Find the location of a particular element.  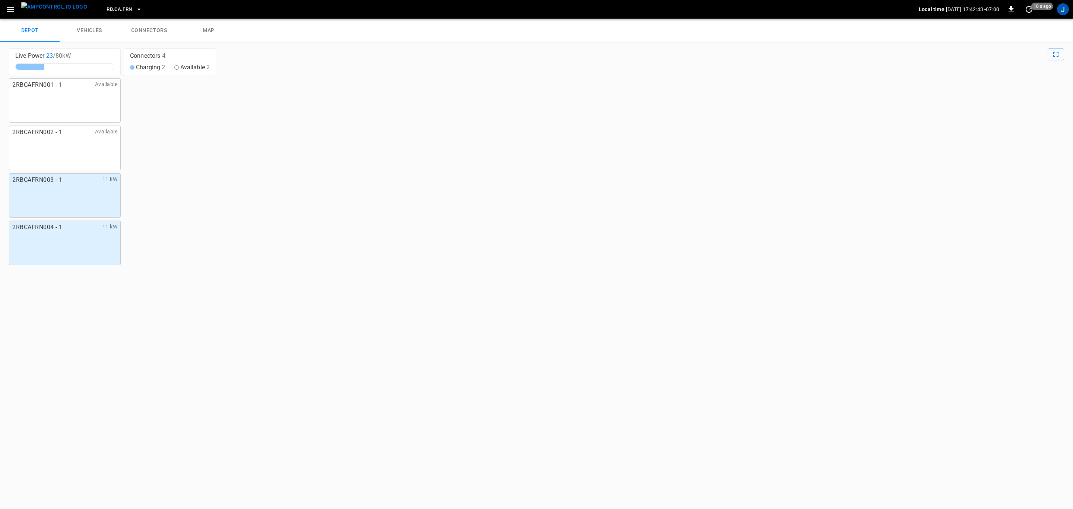

button: set refresh interval is located at coordinates (1029, 9).